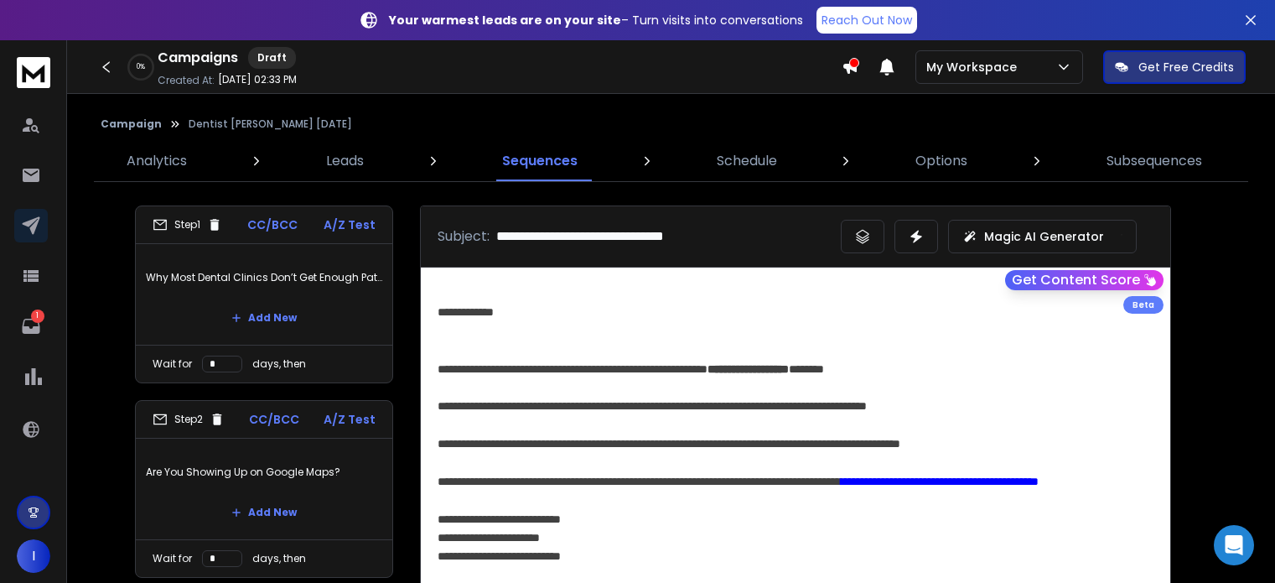  I want to click on button: Campaign, so click(131, 124).